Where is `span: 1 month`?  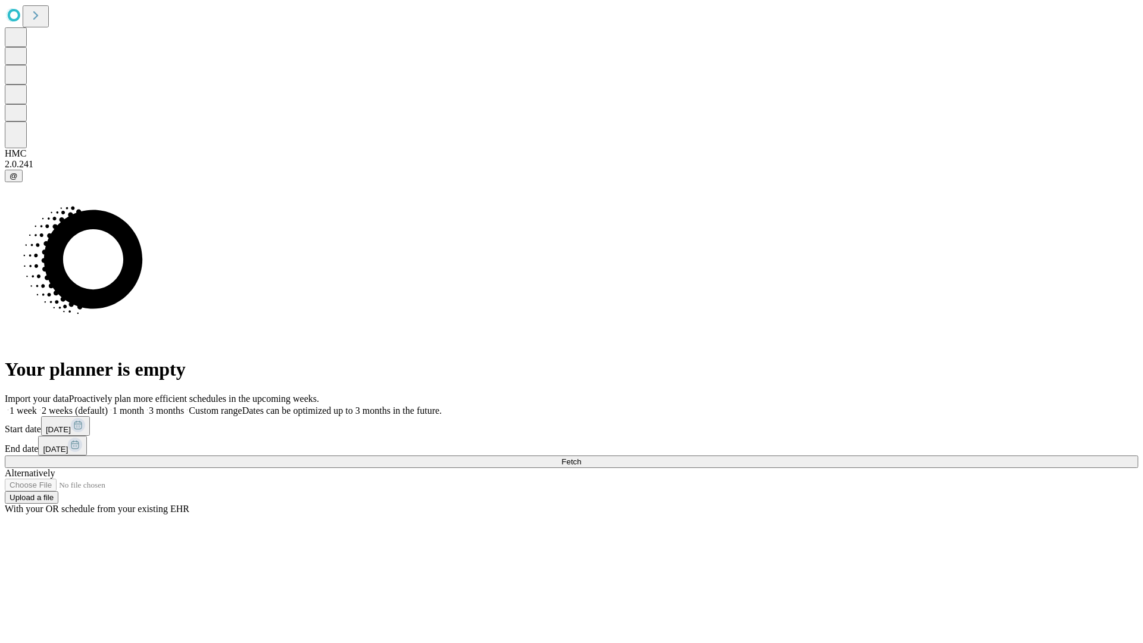
span: 1 month is located at coordinates (128, 410).